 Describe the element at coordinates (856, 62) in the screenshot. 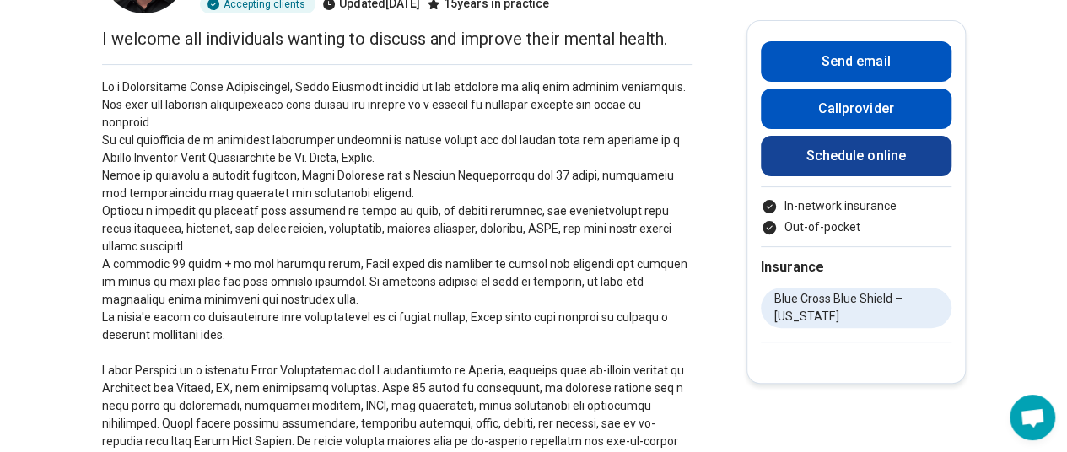

I see `button: Send email` at that location.